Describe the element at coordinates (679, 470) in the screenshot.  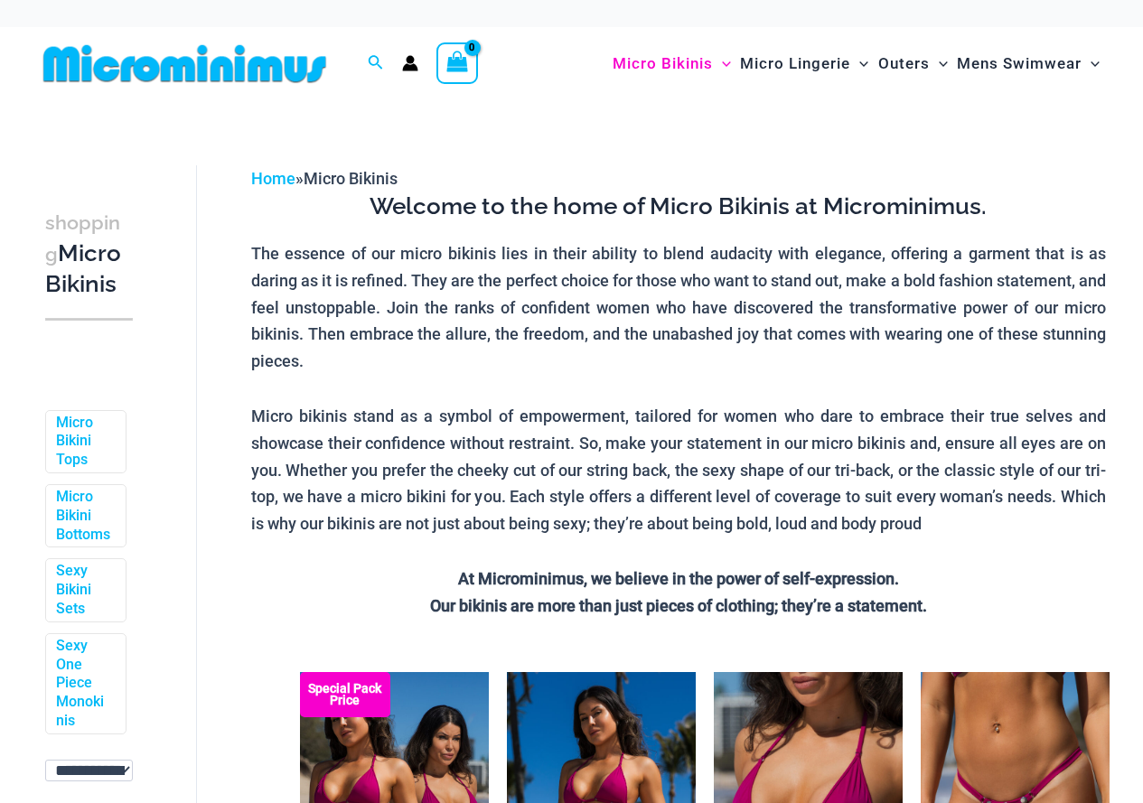
I see `p: Micro bikinis stand as a symbol of empowerment, tailored for women who dare to embrace their true...` at that location.